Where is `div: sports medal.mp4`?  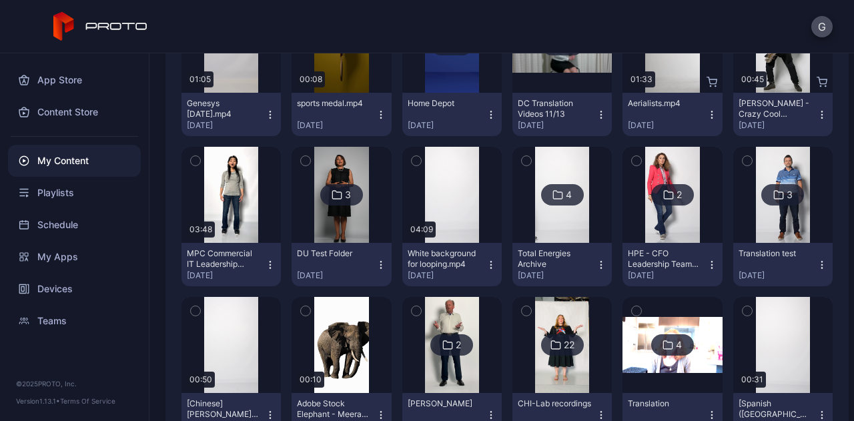
div: sports medal.mp4 is located at coordinates (334, 103).